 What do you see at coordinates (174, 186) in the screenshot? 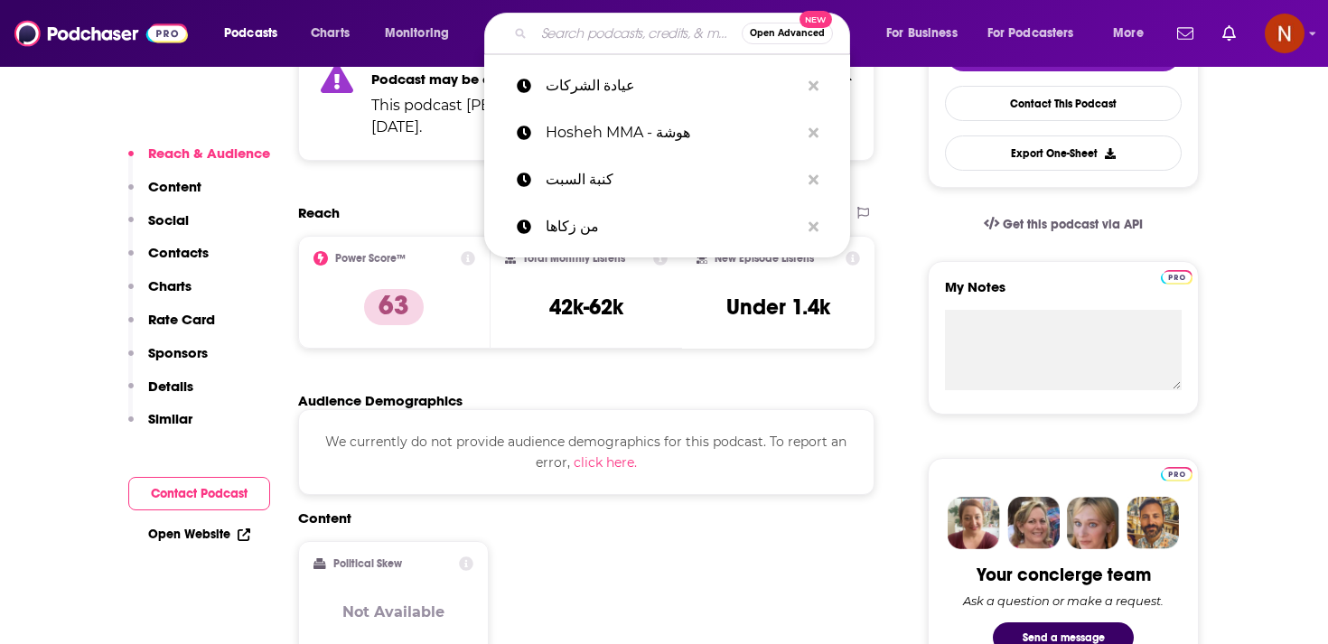
I see `p: Content` at bounding box center [174, 186].